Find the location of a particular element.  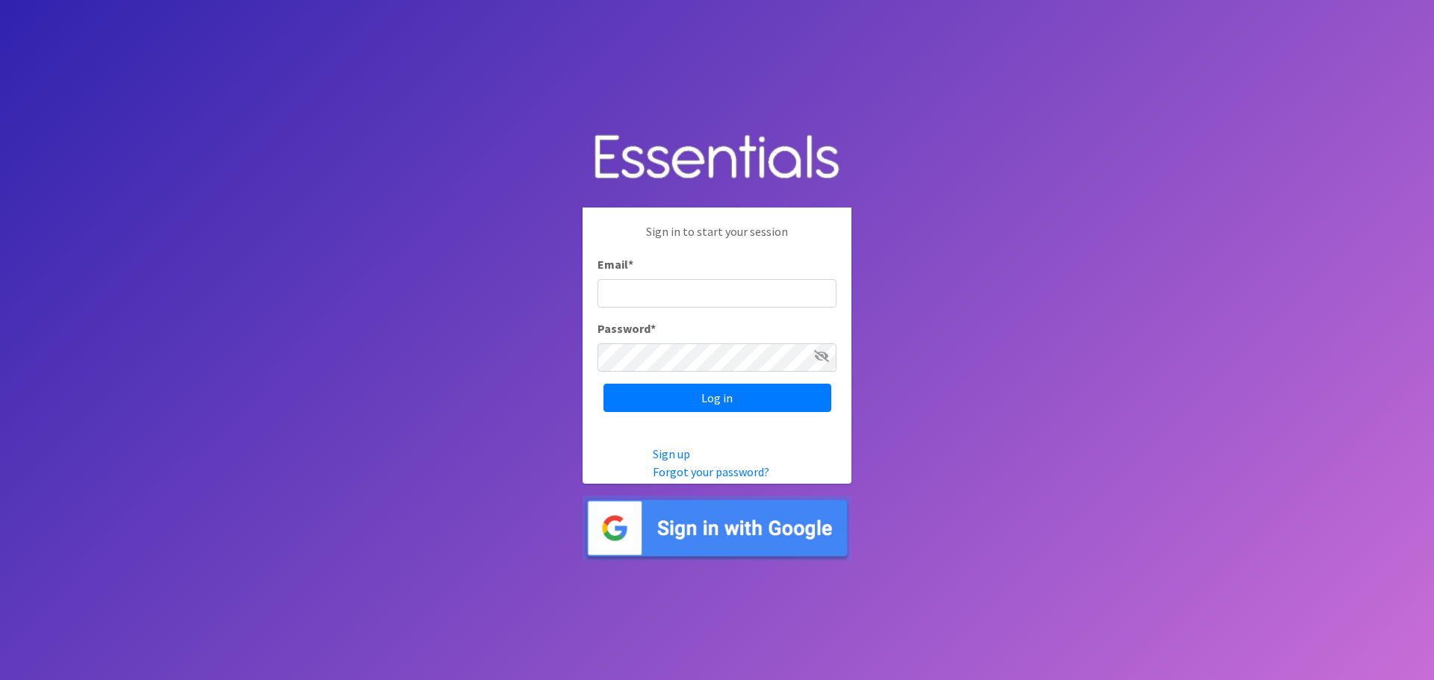

input: Log in is located at coordinates (717, 398).